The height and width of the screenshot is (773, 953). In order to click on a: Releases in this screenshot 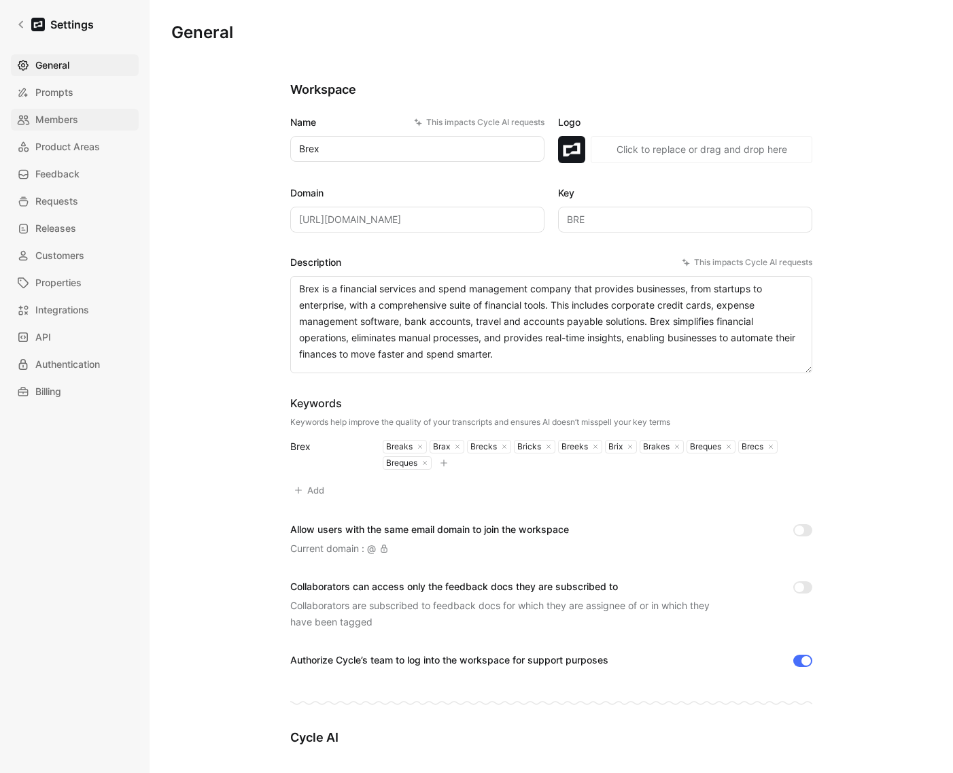, I will do `click(75, 228)`.